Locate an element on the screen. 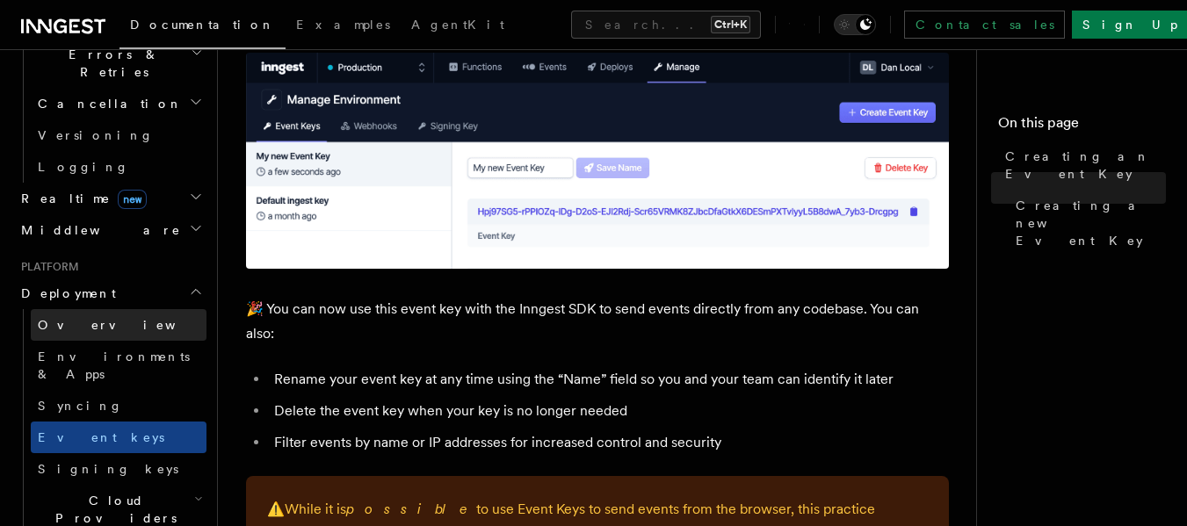  span: Documentation is located at coordinates (202, 25).